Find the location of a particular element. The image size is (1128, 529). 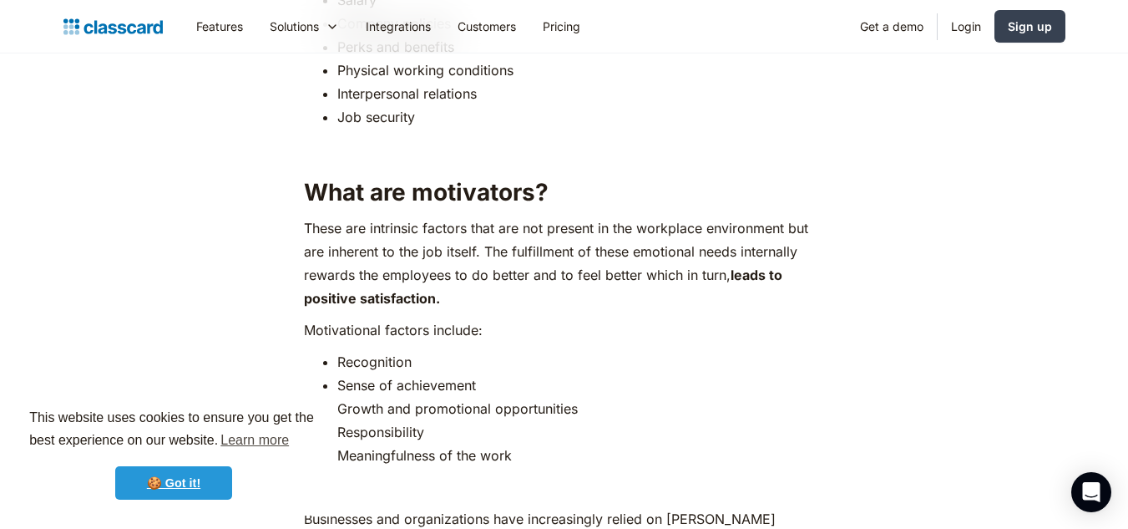

a: Integrations is located at coordinates (398, 26).